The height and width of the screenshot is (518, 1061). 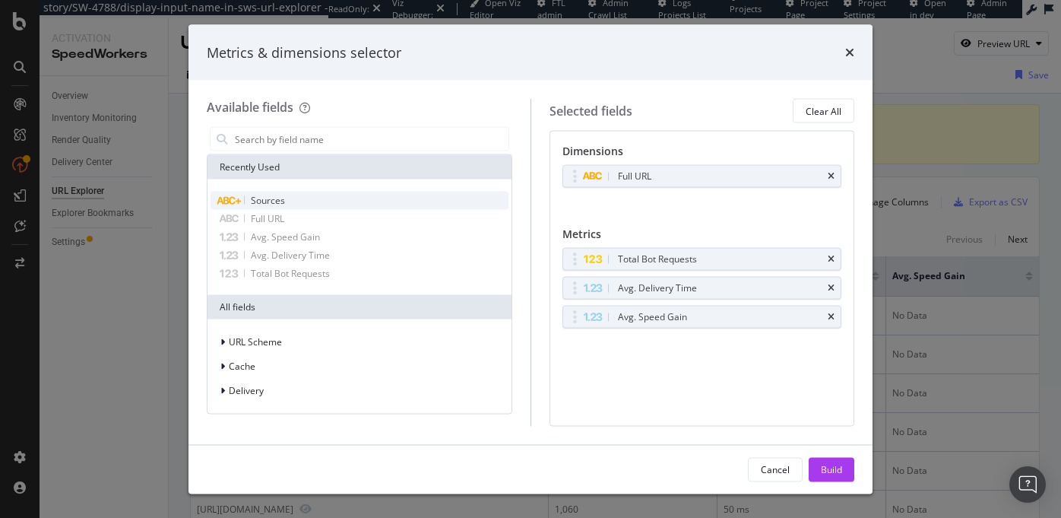 I want to click on div: Selected fields, so click(x=591, y=110).